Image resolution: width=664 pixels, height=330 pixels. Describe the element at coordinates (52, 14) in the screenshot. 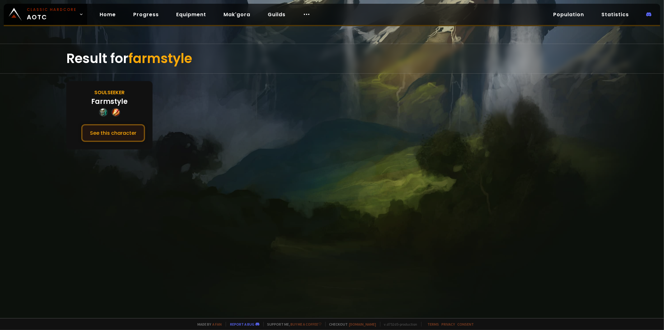

I see `span: AOTC` at that location.